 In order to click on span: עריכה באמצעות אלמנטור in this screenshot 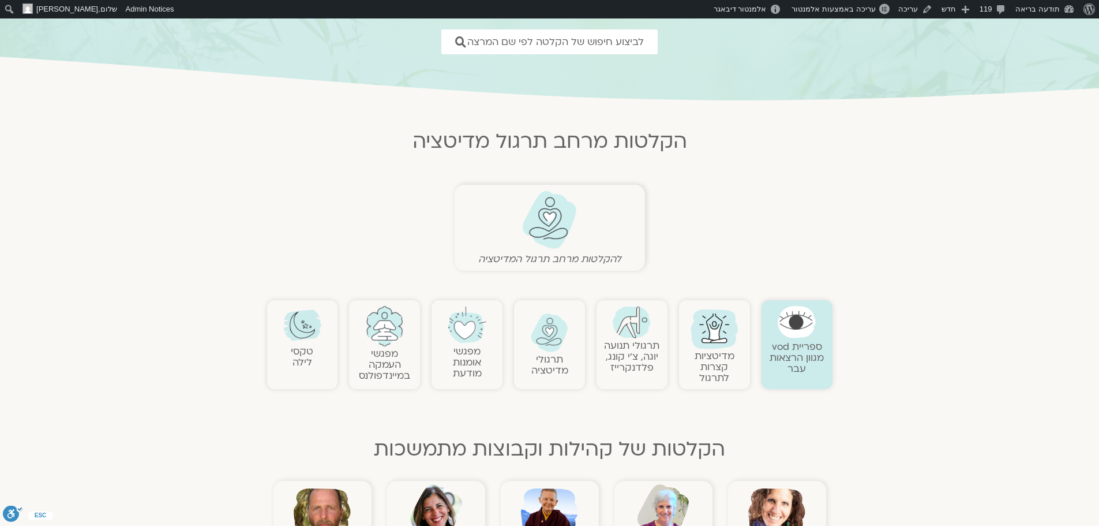, I will do `click(833, 9)`.